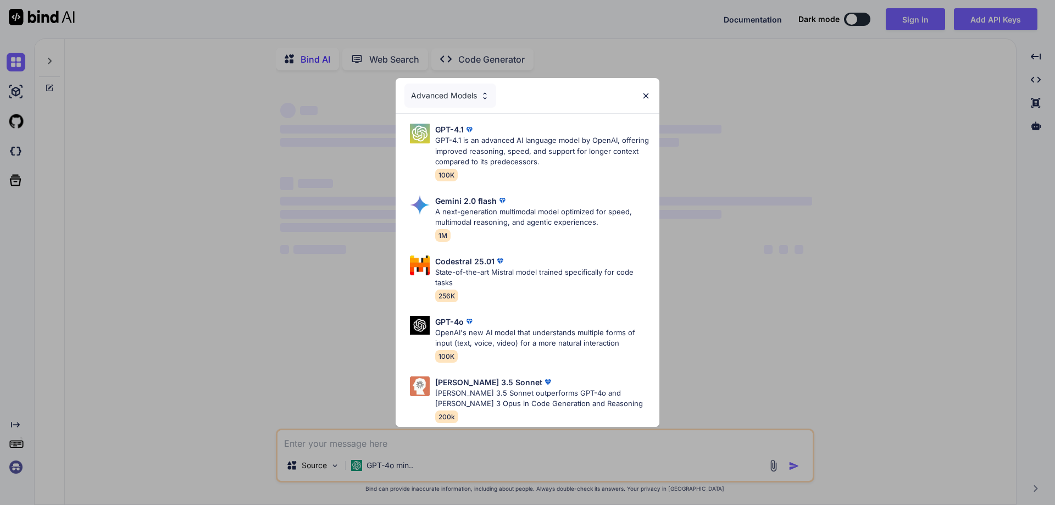  What do you see at coordinates (543, 338) in the screenshot?
I see `p: OpenAI's new AI model that understands multiple forms of input (text, voice, video) for a more na...` at bounding box center [543, 338].